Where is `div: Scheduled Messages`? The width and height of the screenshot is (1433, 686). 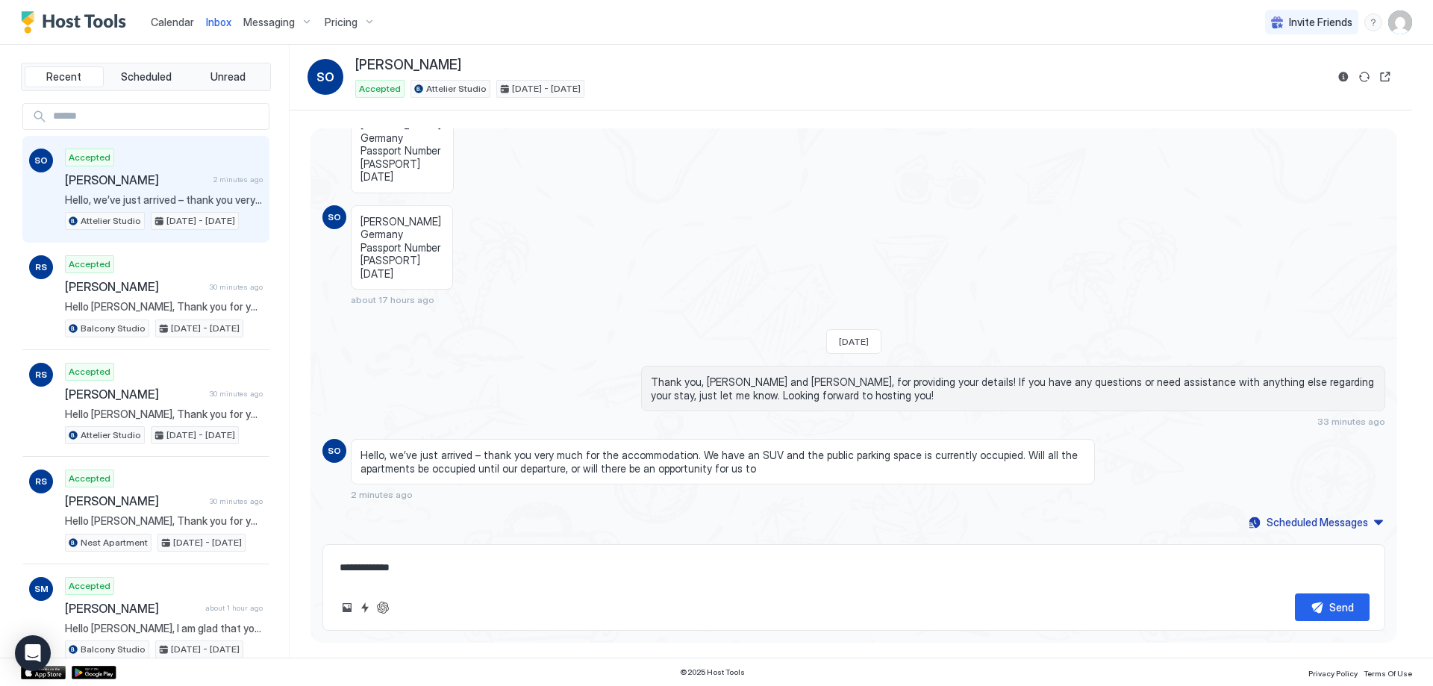
div: Scheduled Messages is located at coordinates (1317, 522).